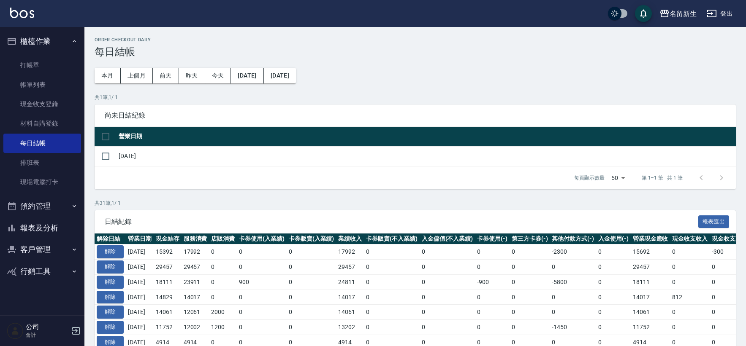  Describe the element at coordinates (415, 116) in the screenshot. I see `span: 尚未日結紀錄` at that location.